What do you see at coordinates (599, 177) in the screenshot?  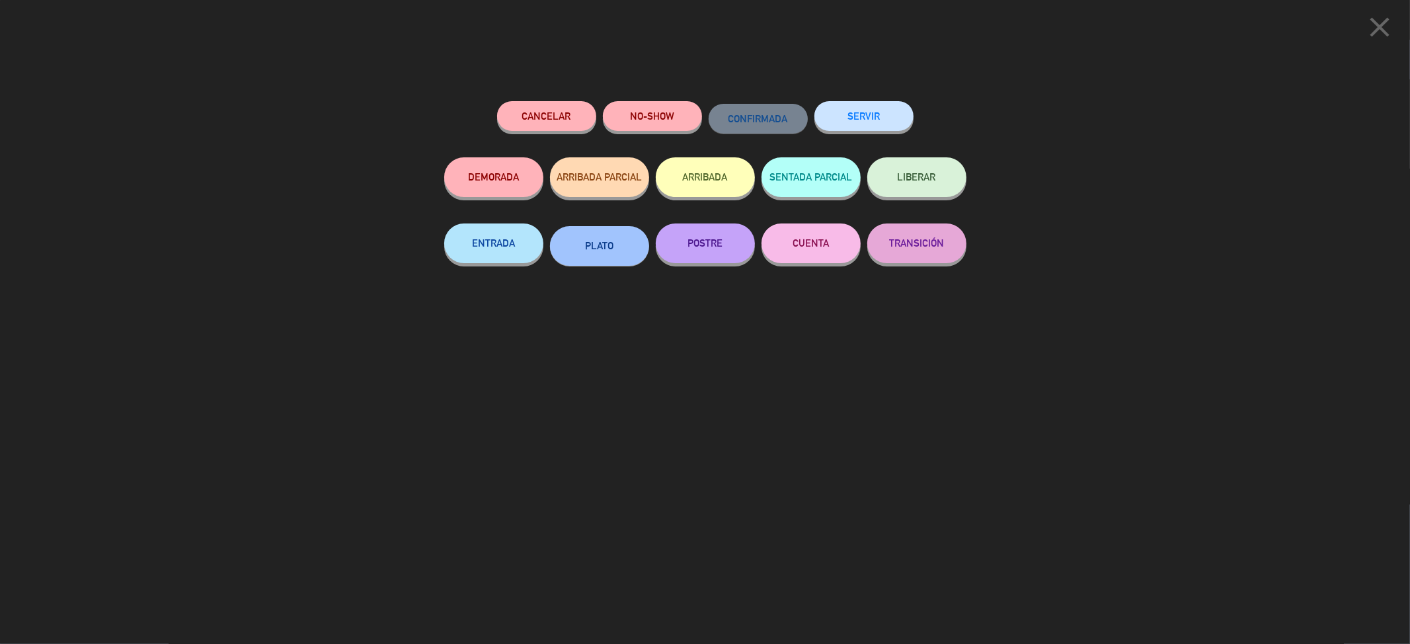 I see `button: ARRIBADA PARCIAL` at bounding box center [599, 177].